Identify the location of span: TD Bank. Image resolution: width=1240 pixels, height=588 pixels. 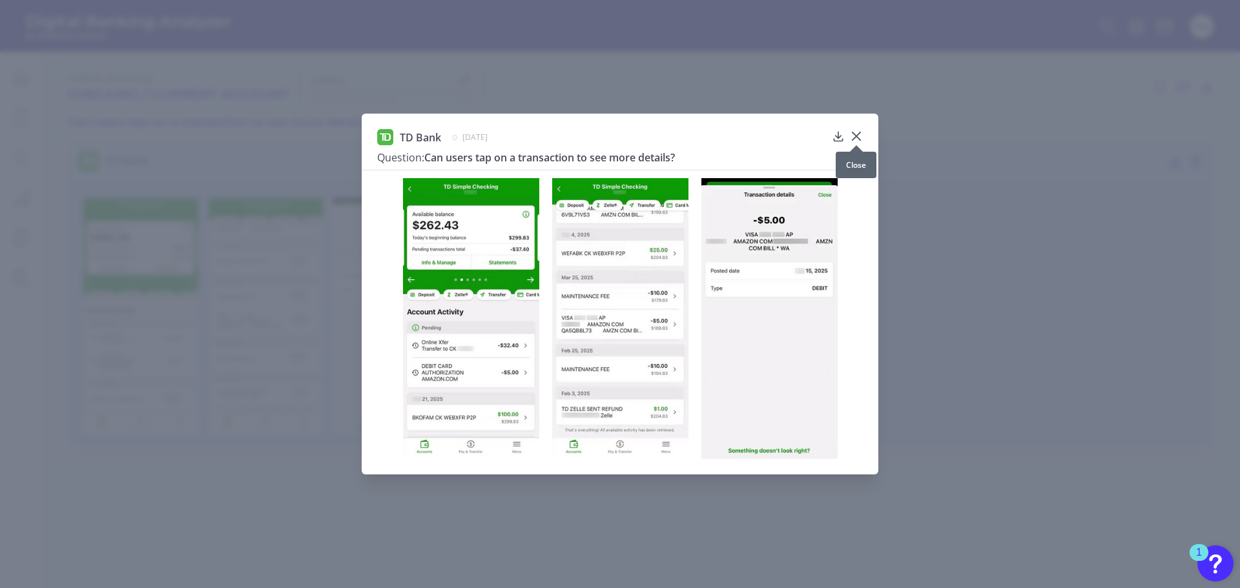
(420, 138).